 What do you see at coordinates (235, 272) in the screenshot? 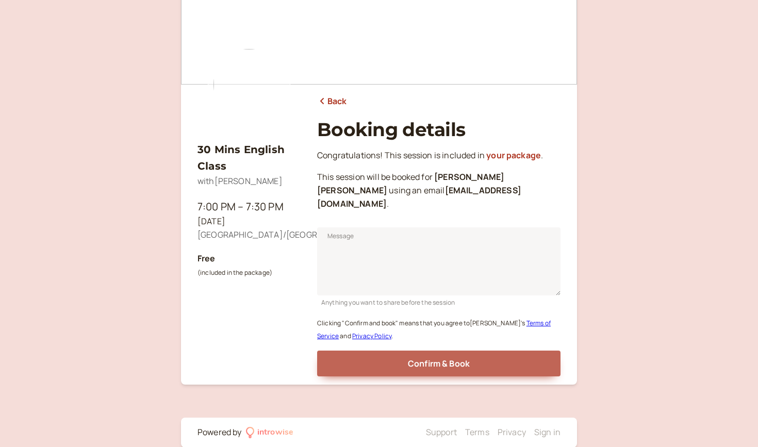
I see `small: (included in the package)` at bounding box center [235, 272].